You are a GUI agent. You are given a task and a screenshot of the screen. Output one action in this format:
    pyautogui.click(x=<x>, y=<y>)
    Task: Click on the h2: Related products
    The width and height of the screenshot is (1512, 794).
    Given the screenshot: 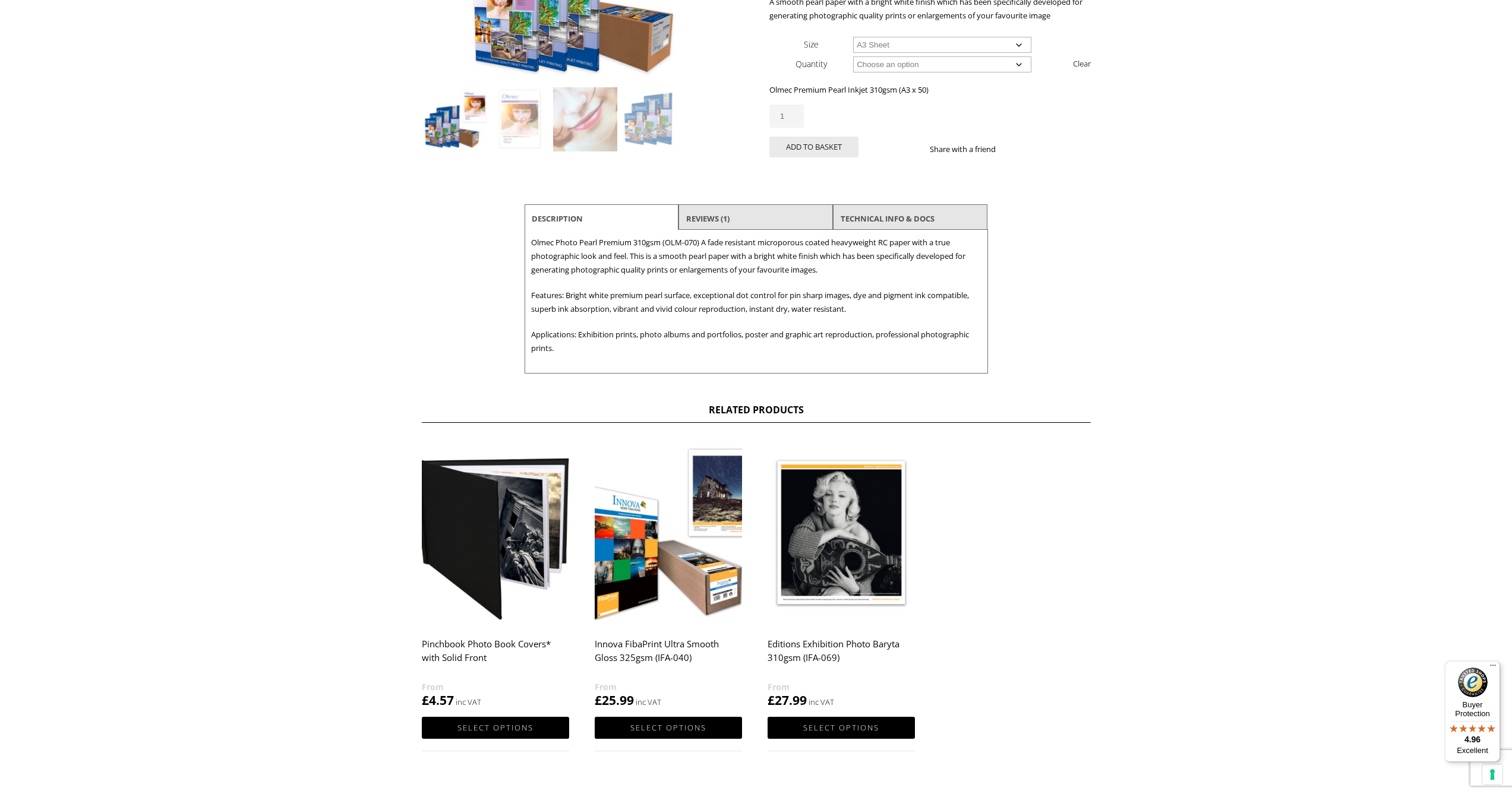 What is the action you would take?
    pyautogui.click(x=756, y=413)
    